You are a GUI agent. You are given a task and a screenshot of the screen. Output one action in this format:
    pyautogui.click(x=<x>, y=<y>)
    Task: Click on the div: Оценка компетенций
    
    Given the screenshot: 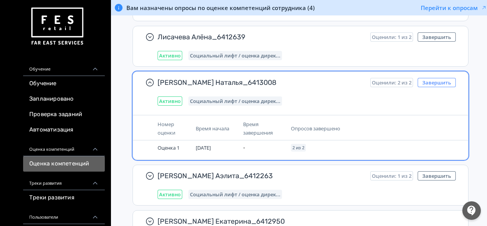 What is the action you would take?
    pyautogui.click(x=64, y=147)
    